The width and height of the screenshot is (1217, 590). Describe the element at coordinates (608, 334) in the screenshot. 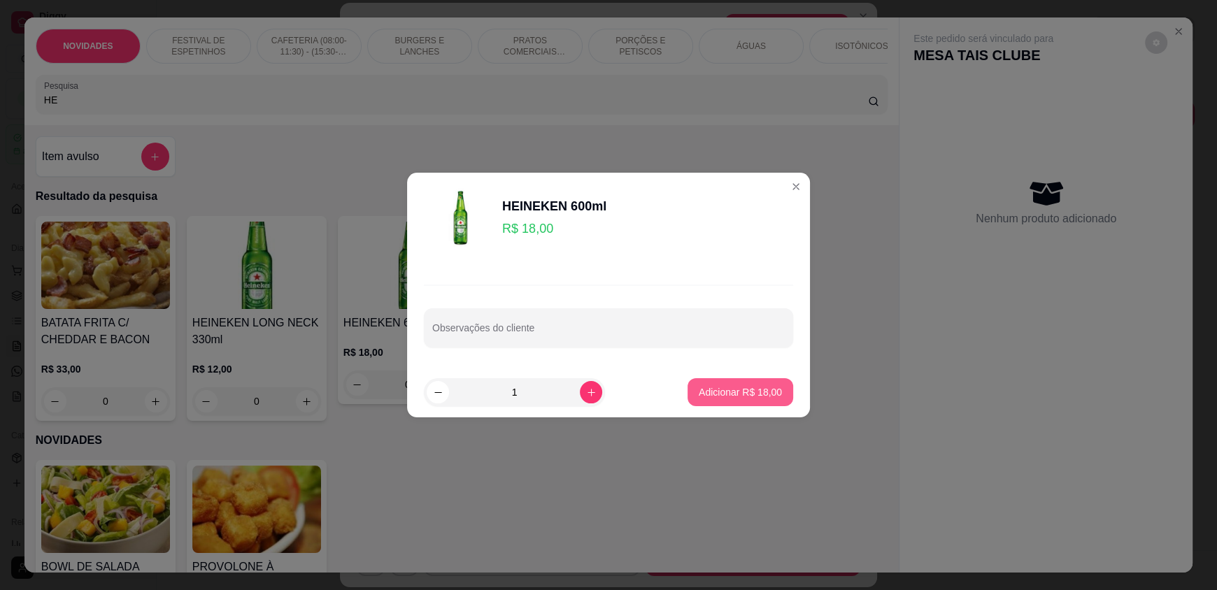

I see `input: Observações do cliente` at that location.